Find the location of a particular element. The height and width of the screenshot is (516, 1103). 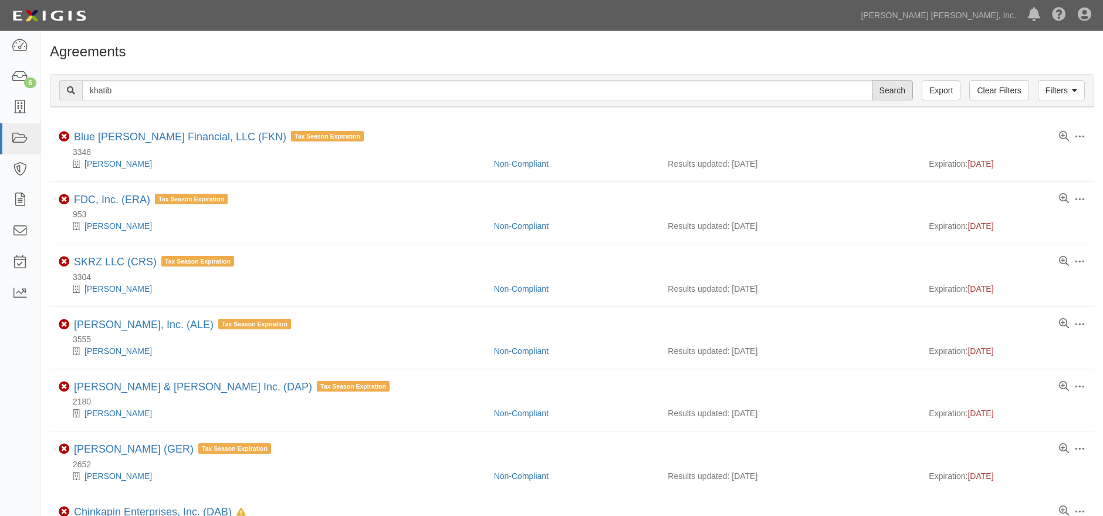

h1: Agreements is located at coordinates (572, 52).